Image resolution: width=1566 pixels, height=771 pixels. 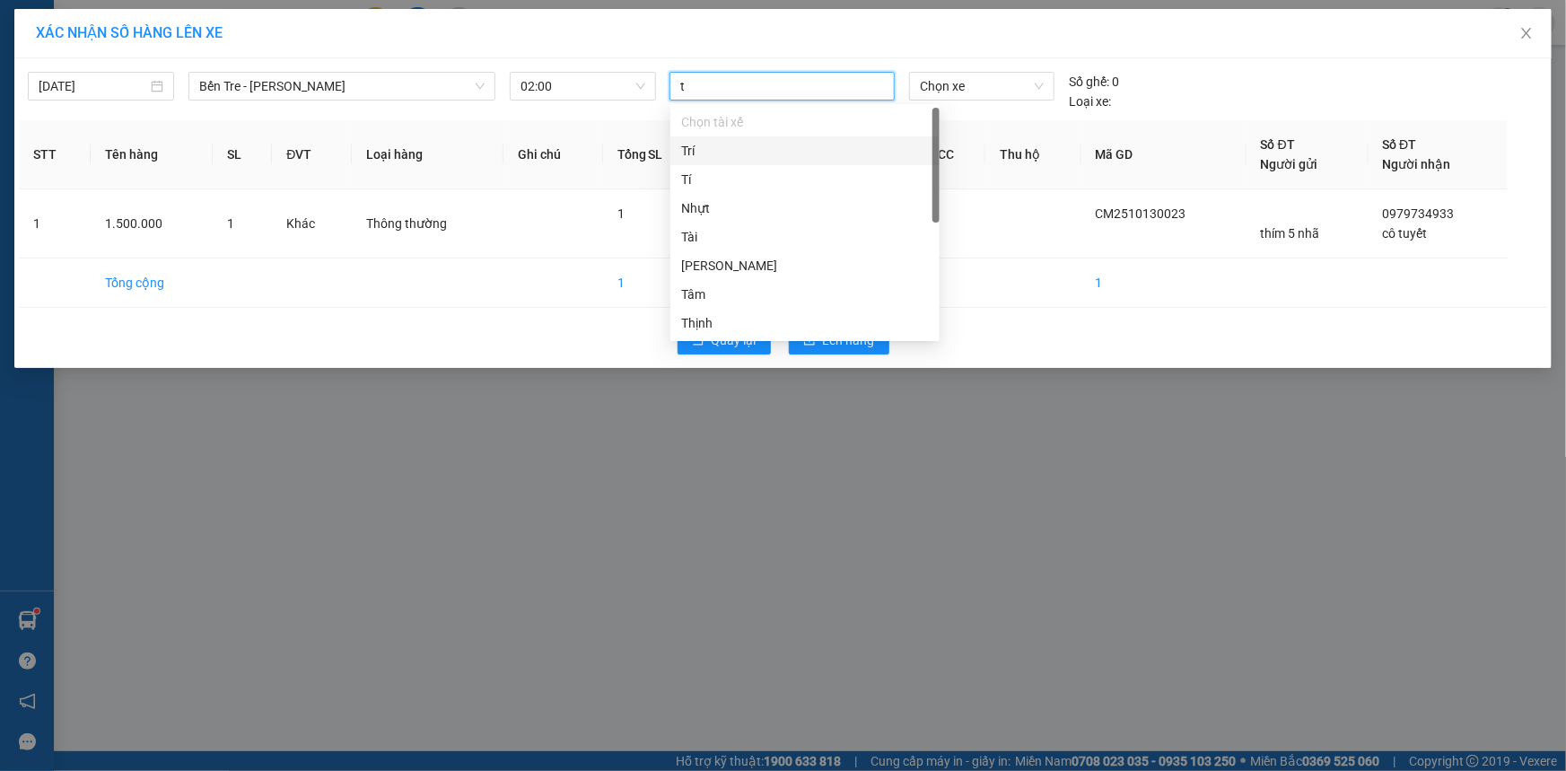 I want to click on div: Tí, so click(x=805, y=180).